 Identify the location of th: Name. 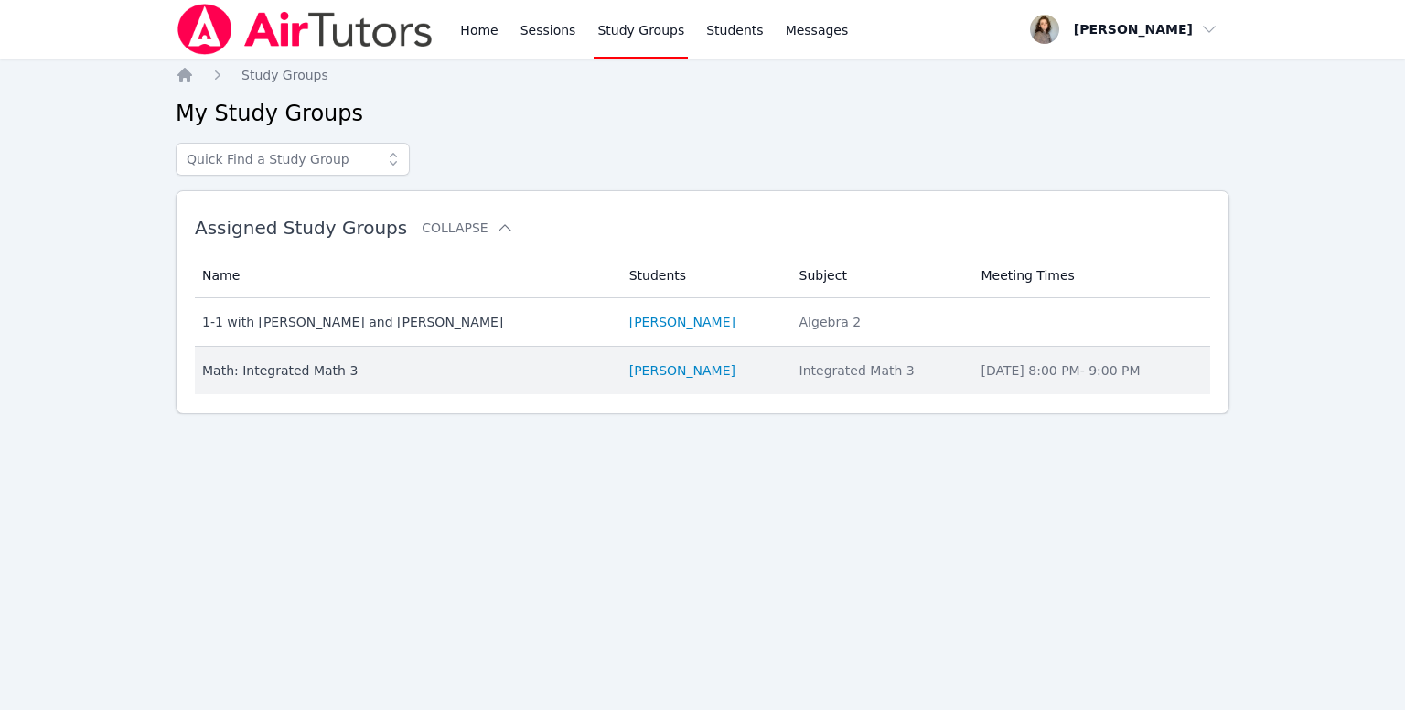
(406, 275).